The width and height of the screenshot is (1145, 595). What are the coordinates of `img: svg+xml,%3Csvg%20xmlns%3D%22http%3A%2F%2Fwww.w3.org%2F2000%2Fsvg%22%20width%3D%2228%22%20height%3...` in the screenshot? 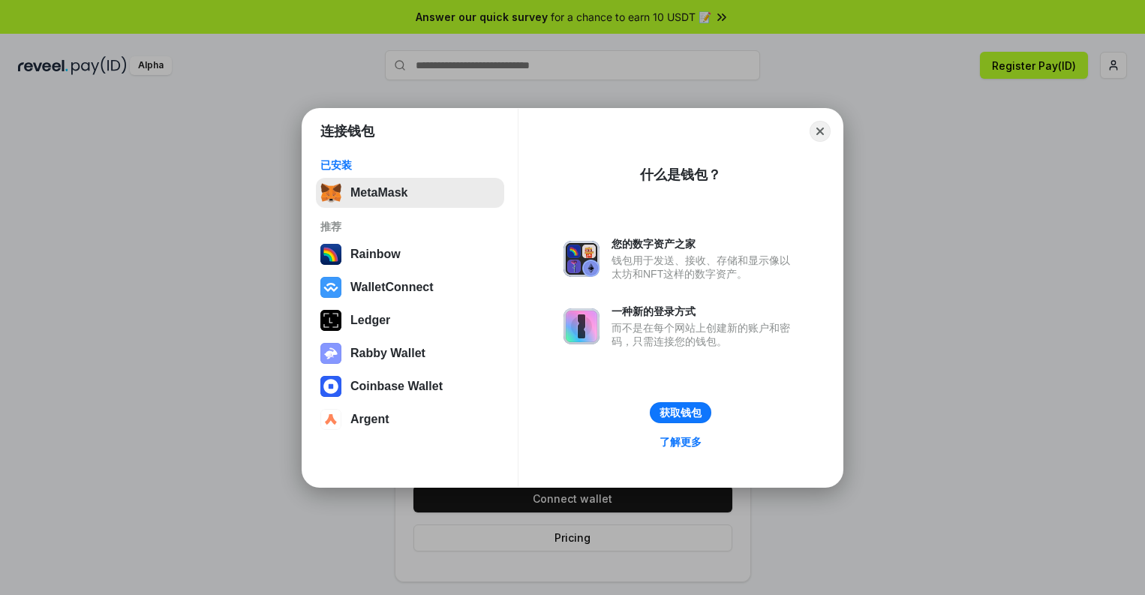 It's located at (331, 320).